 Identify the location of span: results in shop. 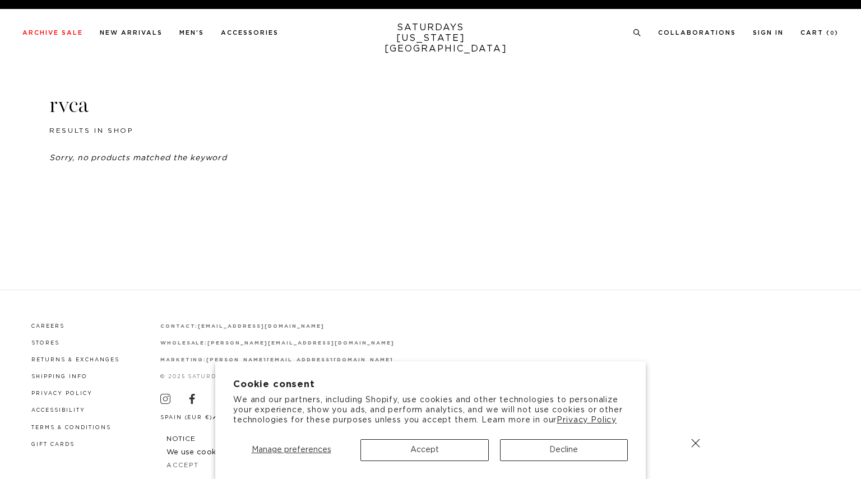
(91, 131).